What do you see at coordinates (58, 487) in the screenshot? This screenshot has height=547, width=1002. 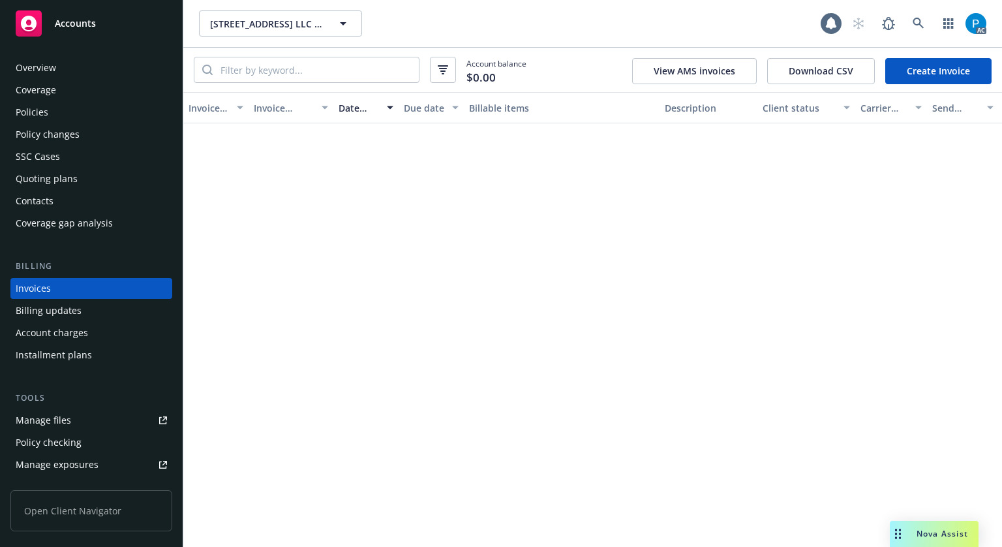 I see `div: Manage certificates` at bounding box center [58, 487].